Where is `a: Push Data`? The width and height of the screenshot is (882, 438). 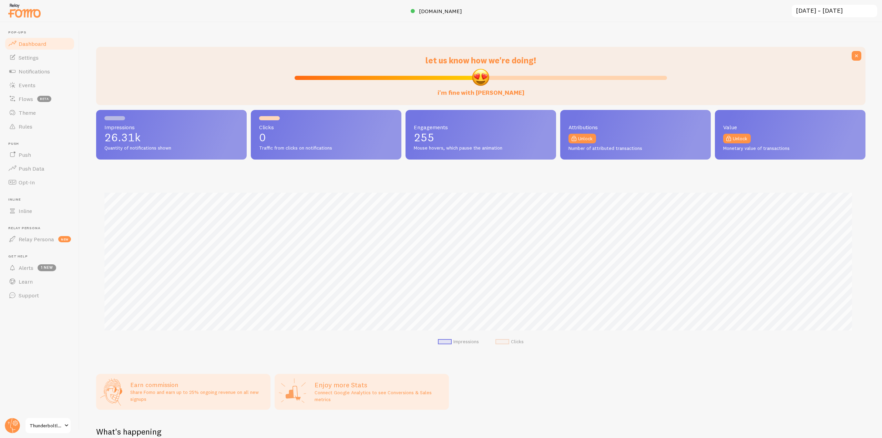
a: Push Data is located at coordinates (40, 168).